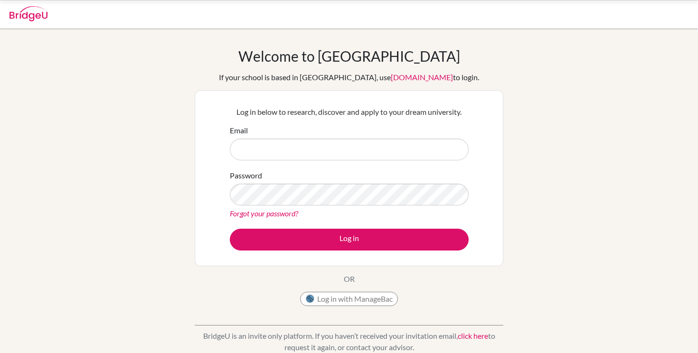  Describe the element at coordinates (349, 342) in the screenshot. I see `p: BridgeU is an invite only platform. If you haven’t received your invitation email, to request it ...` at that location.